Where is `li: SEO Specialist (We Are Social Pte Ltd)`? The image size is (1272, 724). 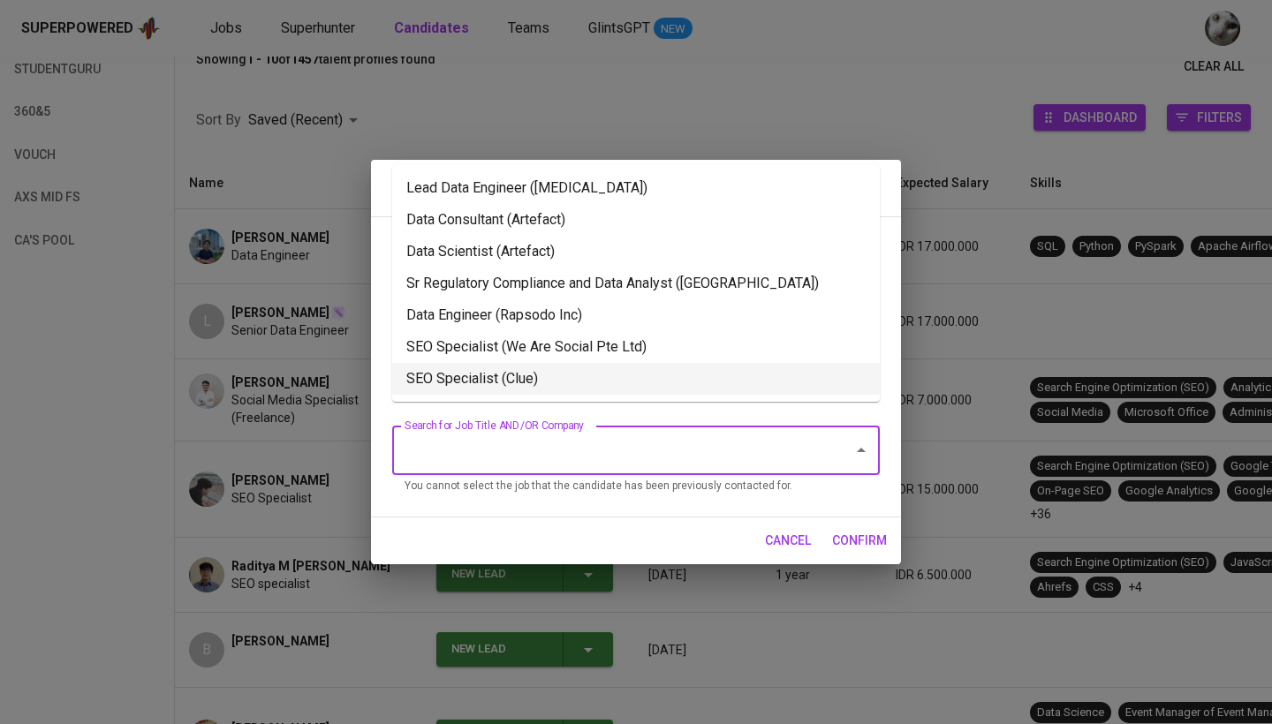
li: SEO Specialist (We Are Social Pte Ltd) is located at coordinates (636, 347).